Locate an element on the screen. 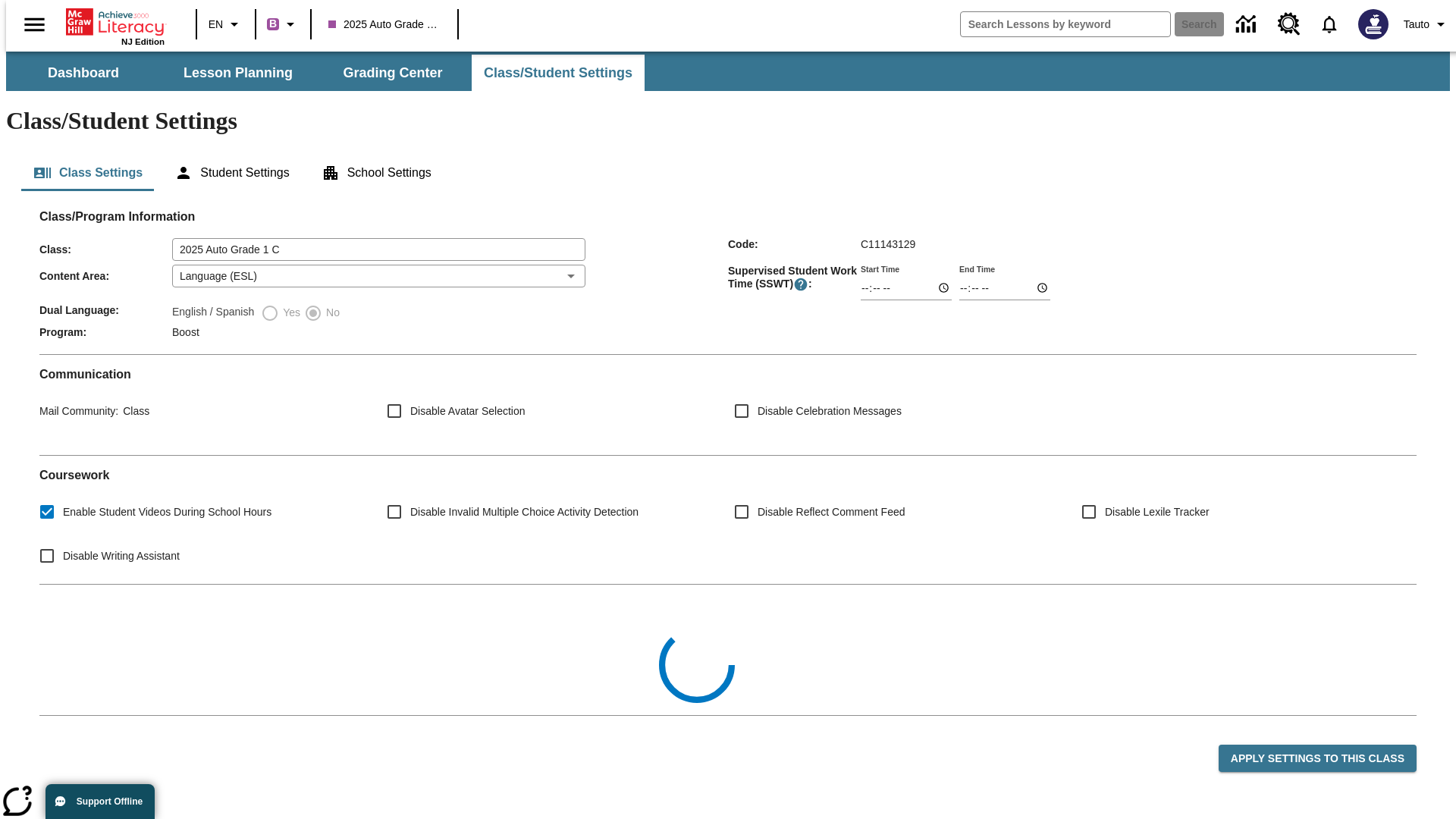  span: NJ Edition is located at coordinates (143, 42).